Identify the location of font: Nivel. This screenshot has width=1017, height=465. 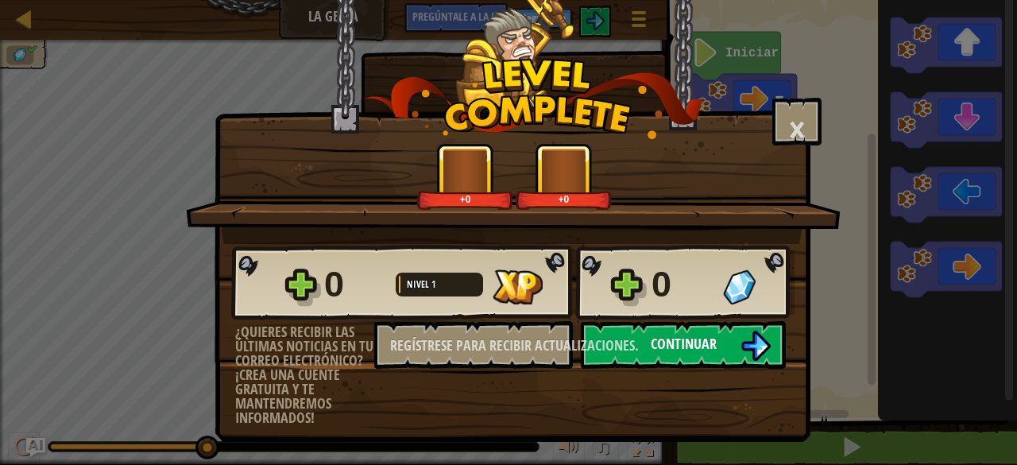
(418, 284).